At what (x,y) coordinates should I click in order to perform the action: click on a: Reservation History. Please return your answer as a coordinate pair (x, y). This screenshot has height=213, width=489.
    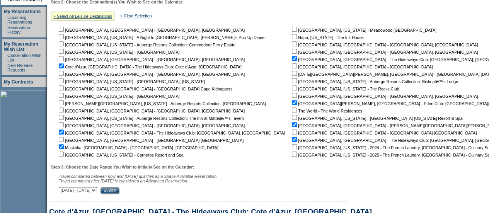
    Looking at the image, I should click on (19, 30).